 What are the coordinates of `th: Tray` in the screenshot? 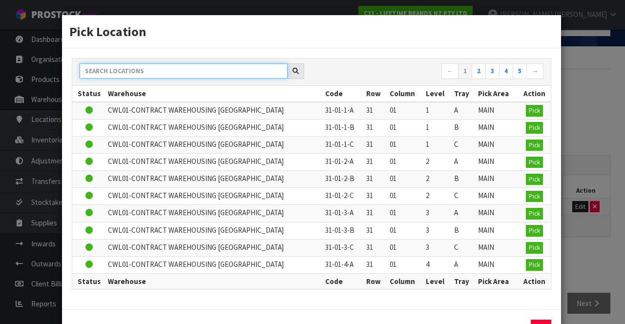 It's located at (464, 94).